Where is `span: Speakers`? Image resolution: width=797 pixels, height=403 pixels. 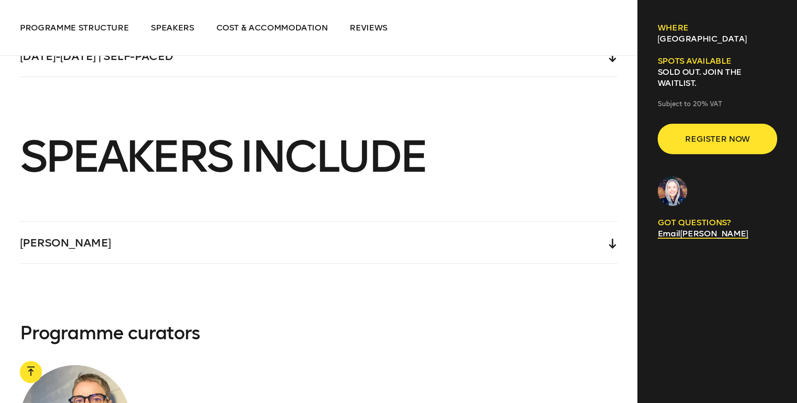
span: Speakers is located at coordinates (172, 28).